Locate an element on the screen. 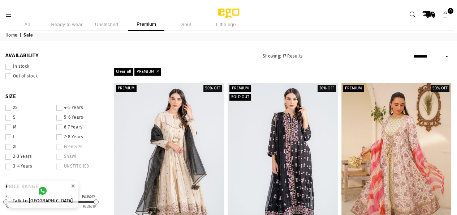 This screenshot has width=457, height=215. ins: 36519 is located at coordinates (89, 206).